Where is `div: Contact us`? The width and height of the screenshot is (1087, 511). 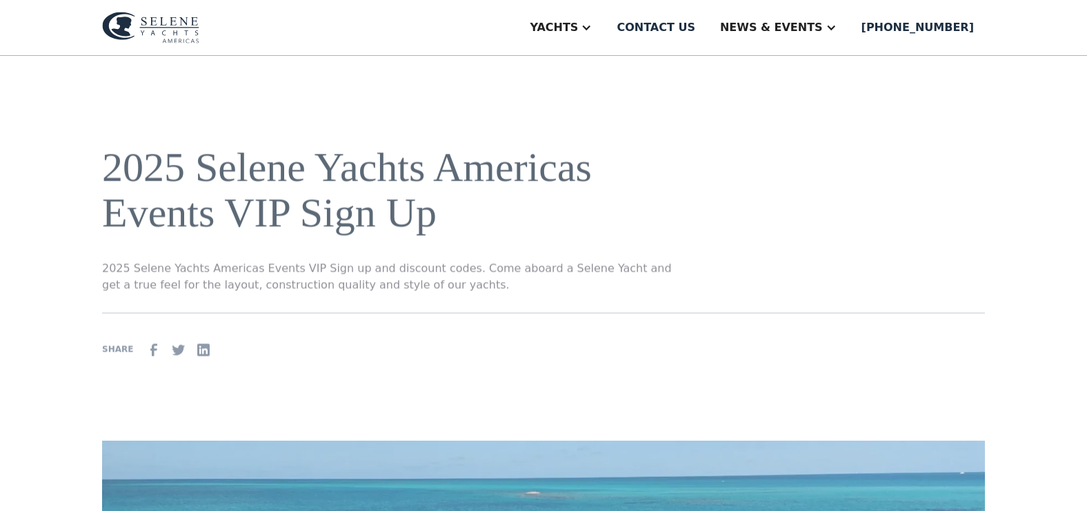 div: Contact us is located at coordinates (656, 28).